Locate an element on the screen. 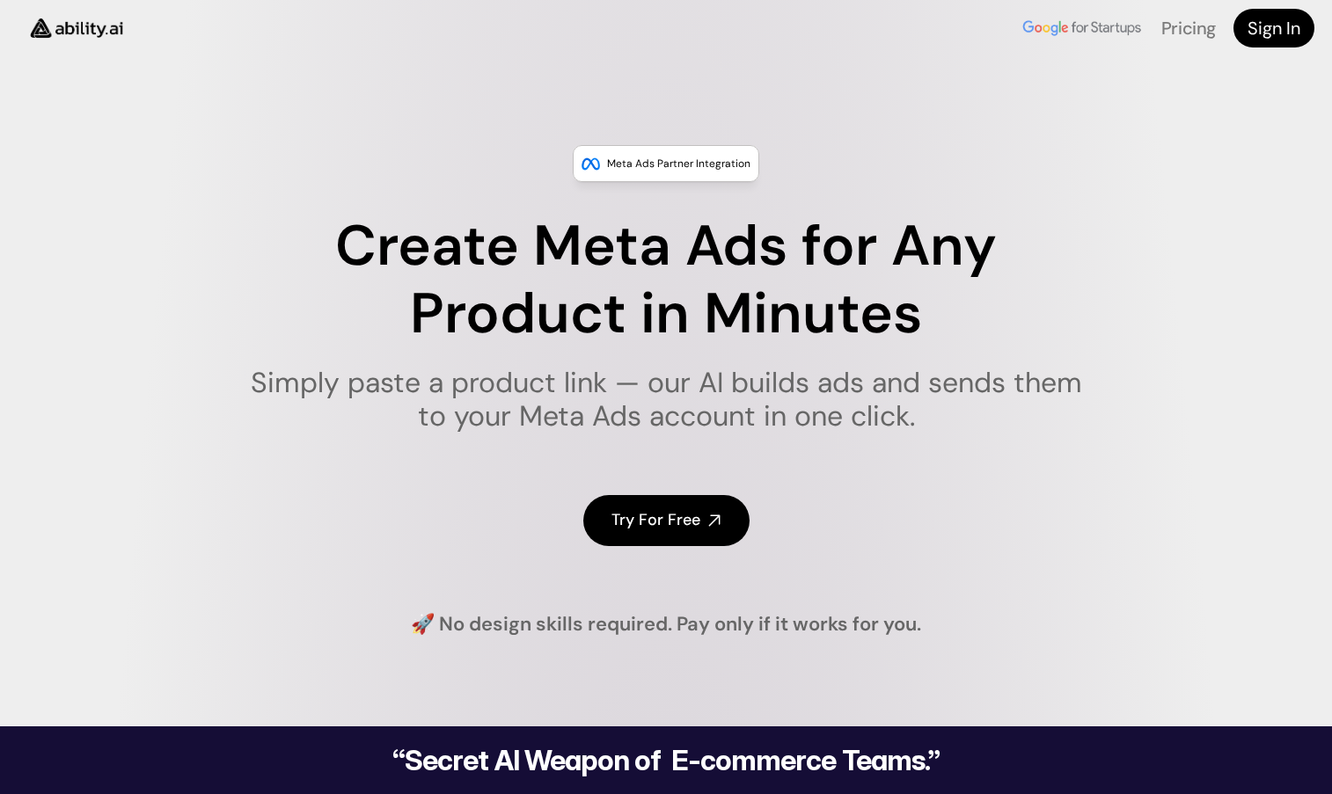 This screenshot has height=794, width=1332. h4: Try For Free is located at coordinates (655, 520).